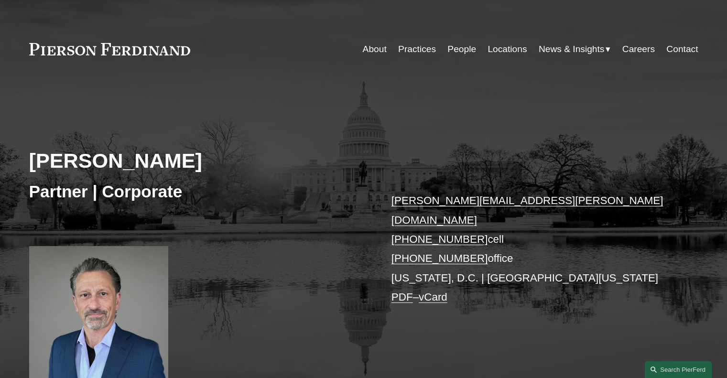  What do you see at coordinates (678, 369) in the screenshot?
I see `a: Search this site` at bounding box center [678, 369].